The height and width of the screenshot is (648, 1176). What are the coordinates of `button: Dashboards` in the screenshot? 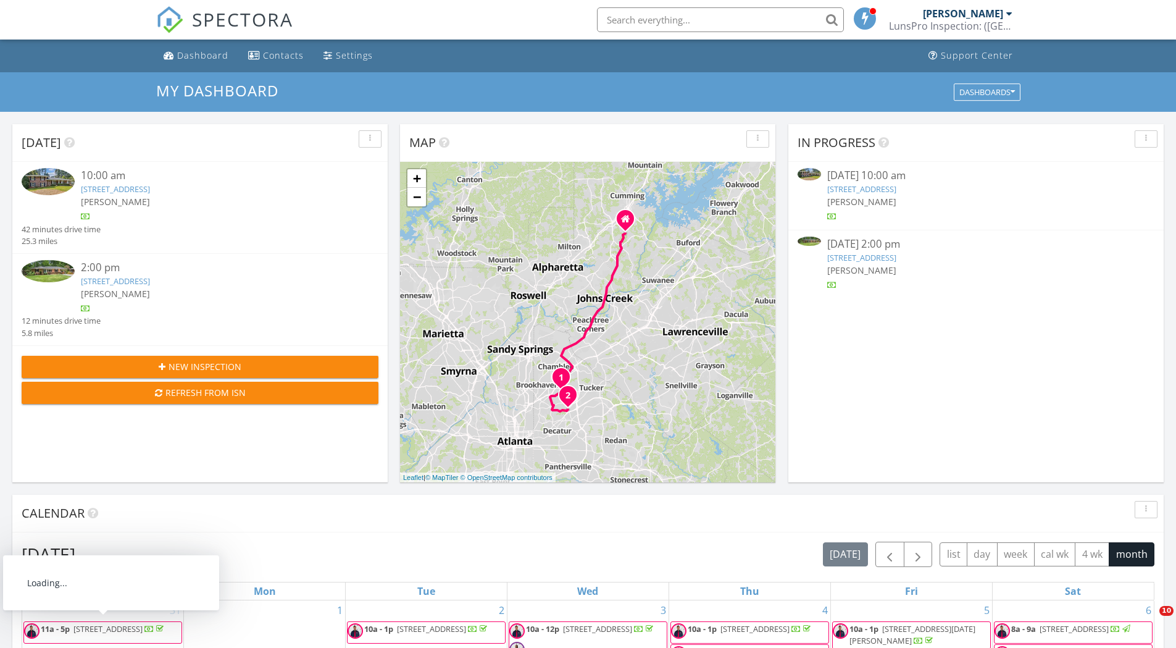 It's located at (987, 92).